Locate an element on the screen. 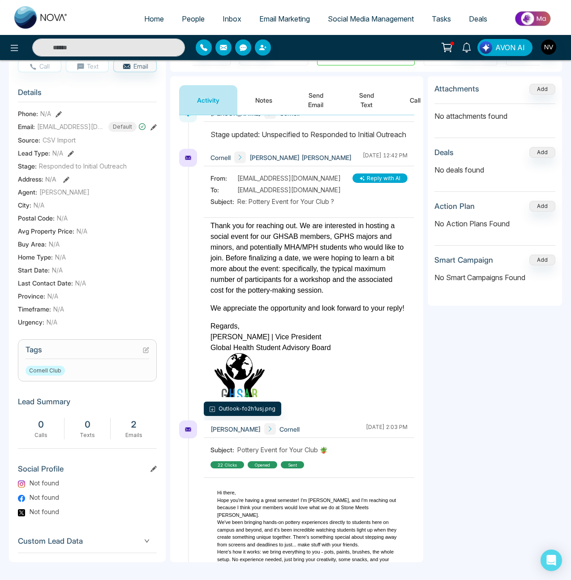  span: Last Contact Date : is located at coordinates (45, 283).